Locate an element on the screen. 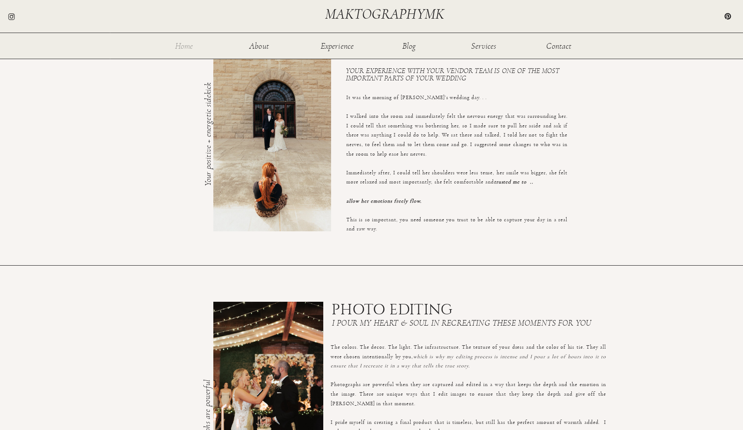 This screenshot has height=430, width=743. i: which is why my editing process is intense and I pour a lot of hours into it to ensure that I rec... is located at coordinates (468, 361).